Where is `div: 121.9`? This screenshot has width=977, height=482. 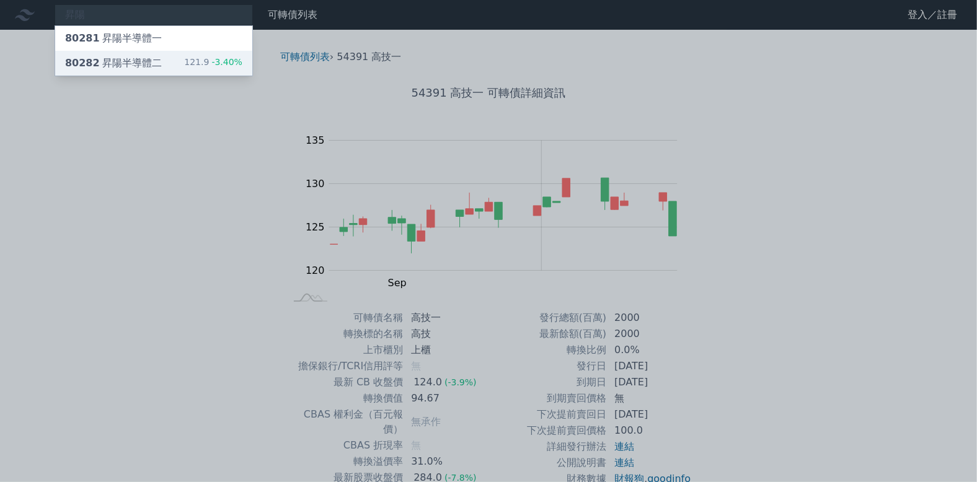 div: 121.9 is located at coordinates (213, 63).